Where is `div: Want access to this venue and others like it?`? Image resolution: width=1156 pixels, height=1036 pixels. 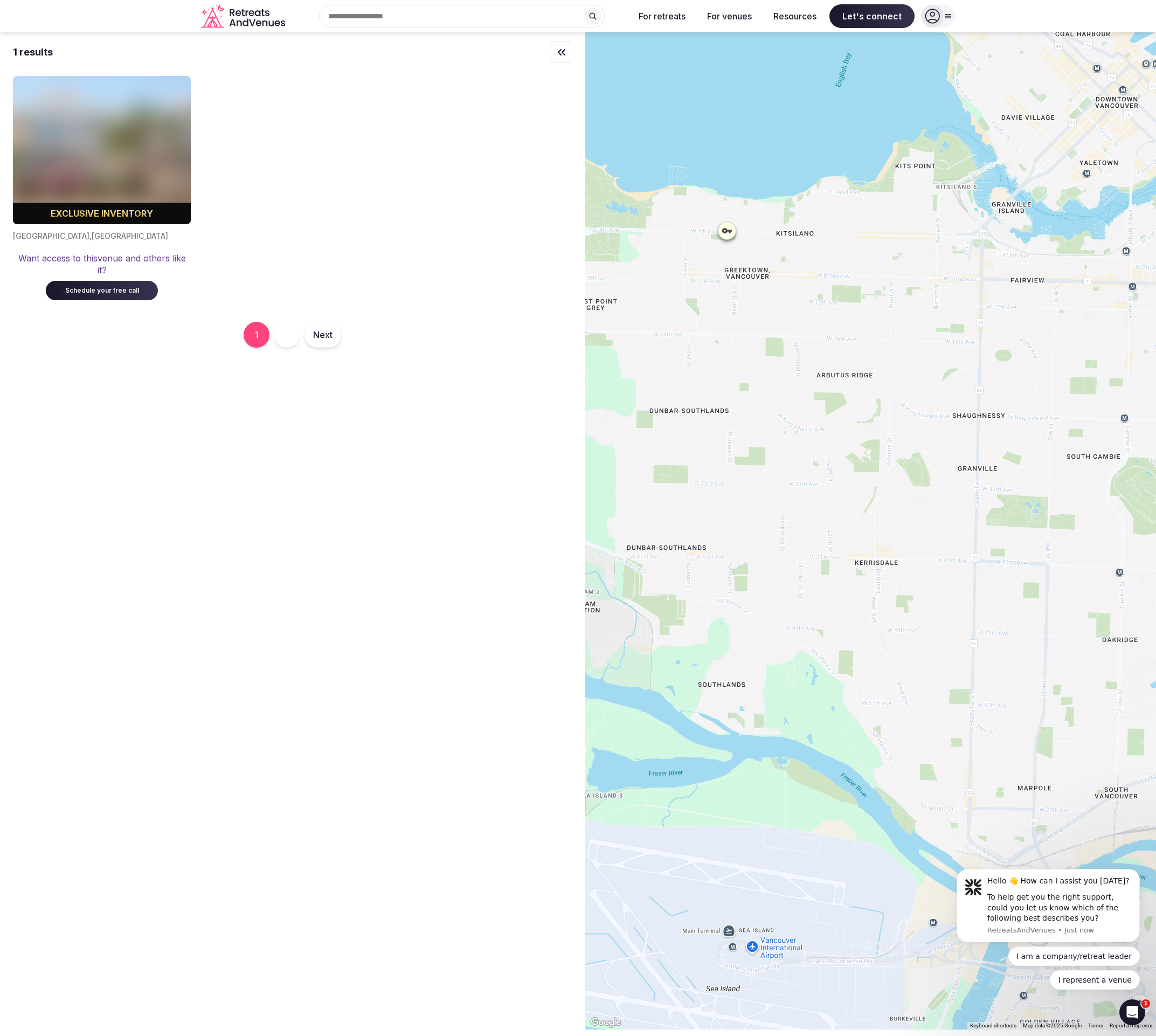 div: Want access to this venue and others like it? is located at coordinates (102, 264).